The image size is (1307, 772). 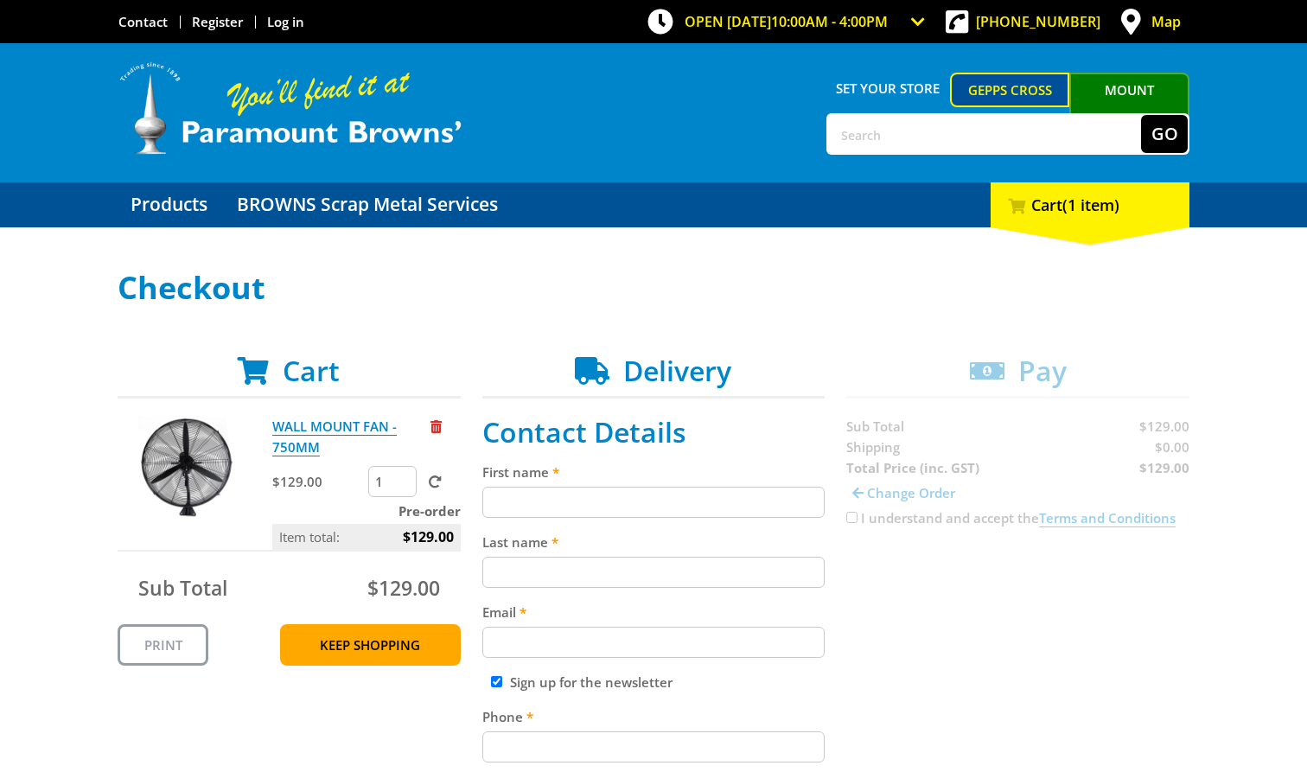 What do you see at coordinates (367, 511) in the screenshot?
I see `p: Pre-order` at bounding box center [367, 511].